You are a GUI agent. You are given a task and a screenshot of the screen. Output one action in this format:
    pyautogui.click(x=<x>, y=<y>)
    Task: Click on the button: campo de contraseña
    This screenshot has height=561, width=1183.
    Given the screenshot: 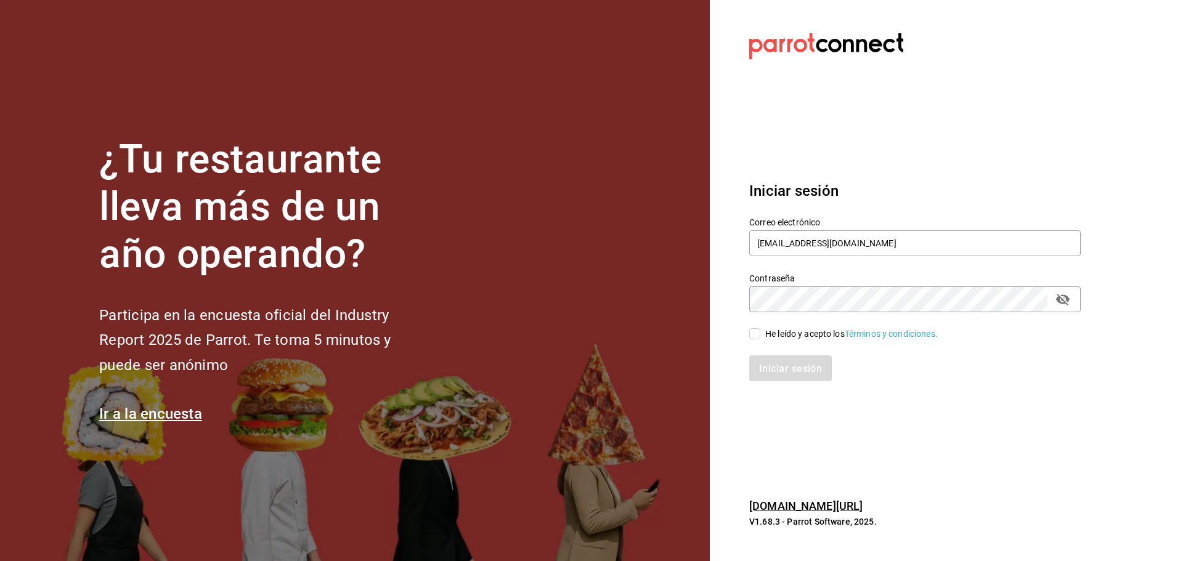 What is the action you would take?
    pyautogui.click(x=1063, y=300)
    